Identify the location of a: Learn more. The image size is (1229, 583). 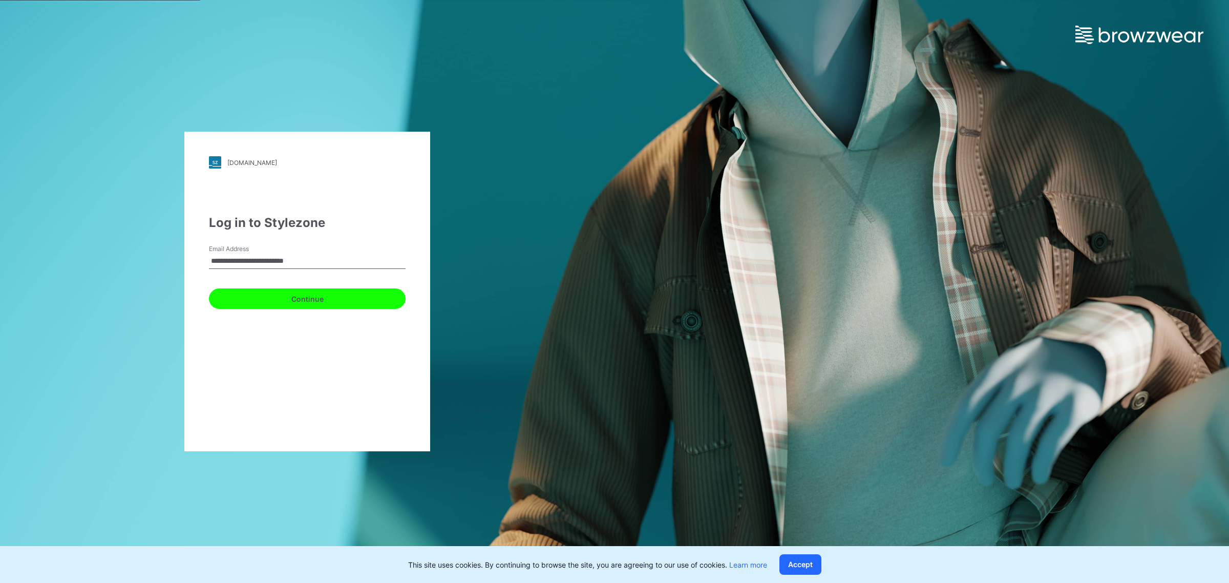
(748, 564).